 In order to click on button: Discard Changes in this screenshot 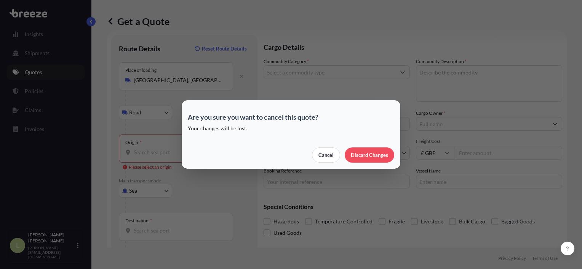, I will do `click(369, 155)`.